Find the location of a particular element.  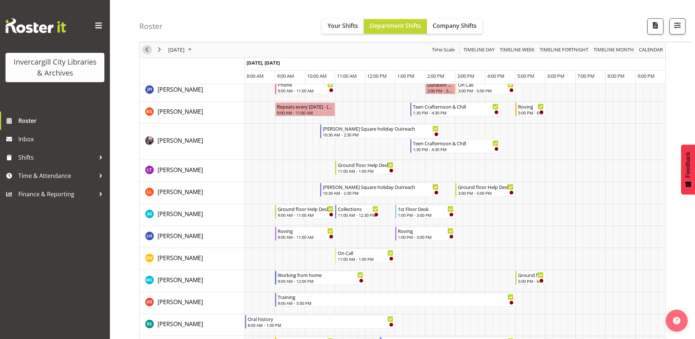

span: 7:00 PM is located at coordinates (586, 76).